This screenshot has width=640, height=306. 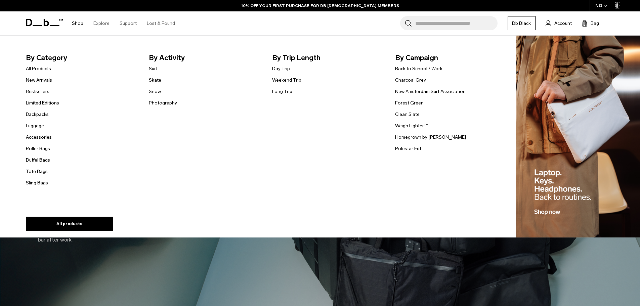 I want to click on a: Lost & Found, so click(x=161, y=23).